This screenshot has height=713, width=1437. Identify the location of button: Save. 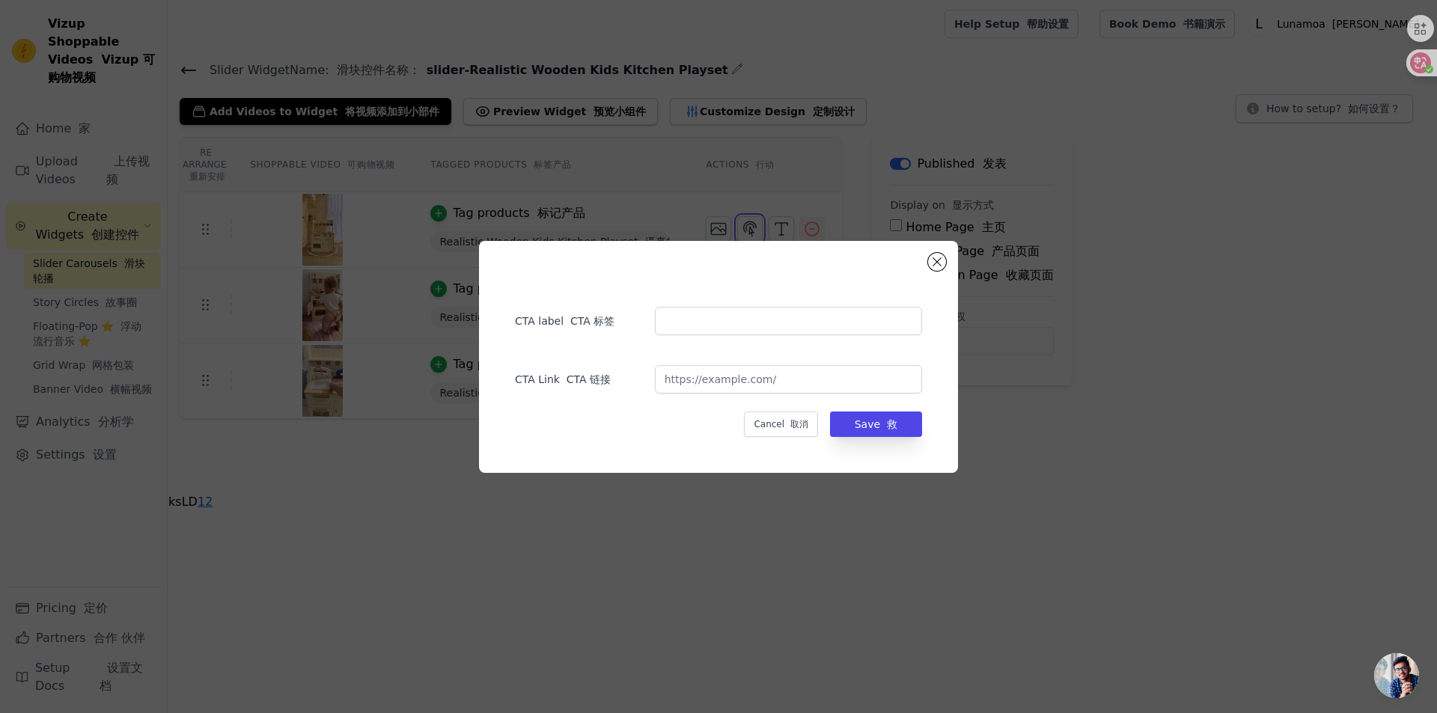
(876, 424).